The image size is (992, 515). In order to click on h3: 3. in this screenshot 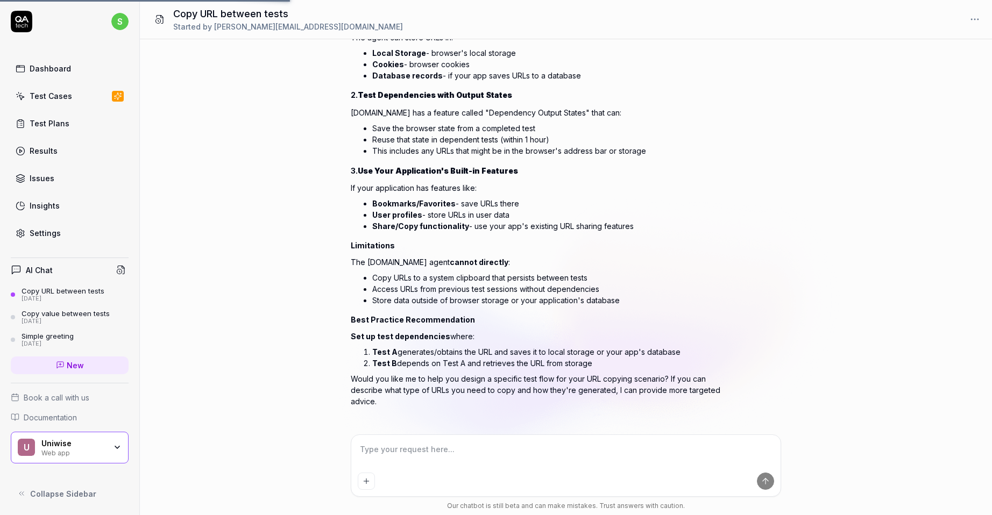, I will do `click(539, 170)`.